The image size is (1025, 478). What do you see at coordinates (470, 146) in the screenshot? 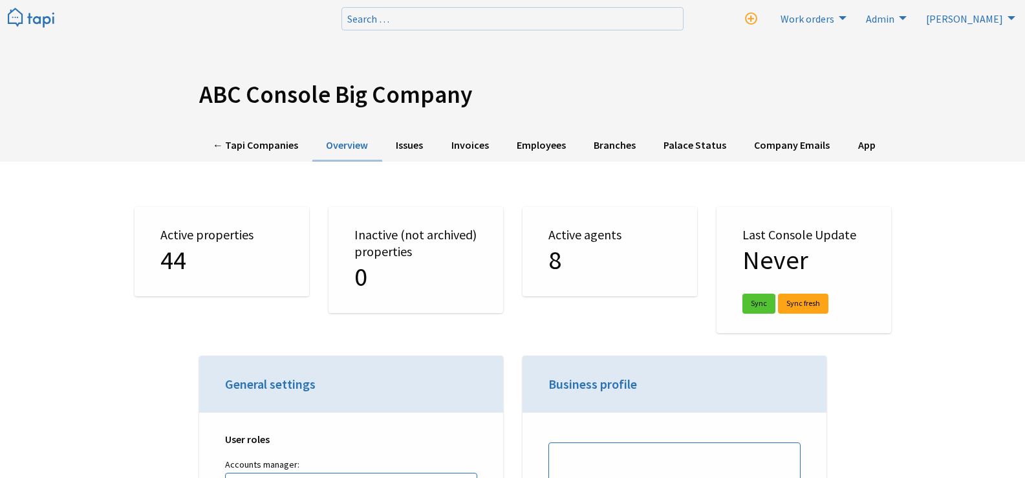
I see `a: Invoices` at bounding box center [470, 146].